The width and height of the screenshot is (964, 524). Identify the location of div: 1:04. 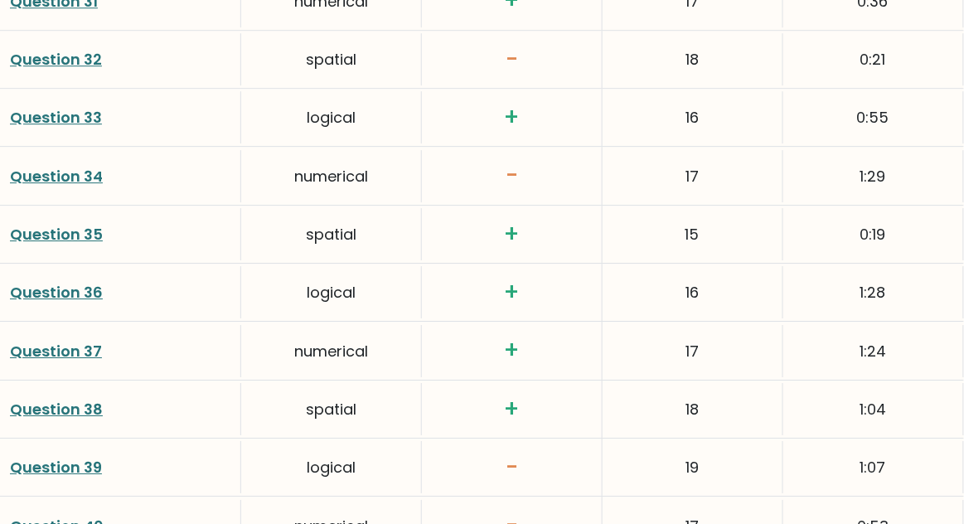
(874, 409).